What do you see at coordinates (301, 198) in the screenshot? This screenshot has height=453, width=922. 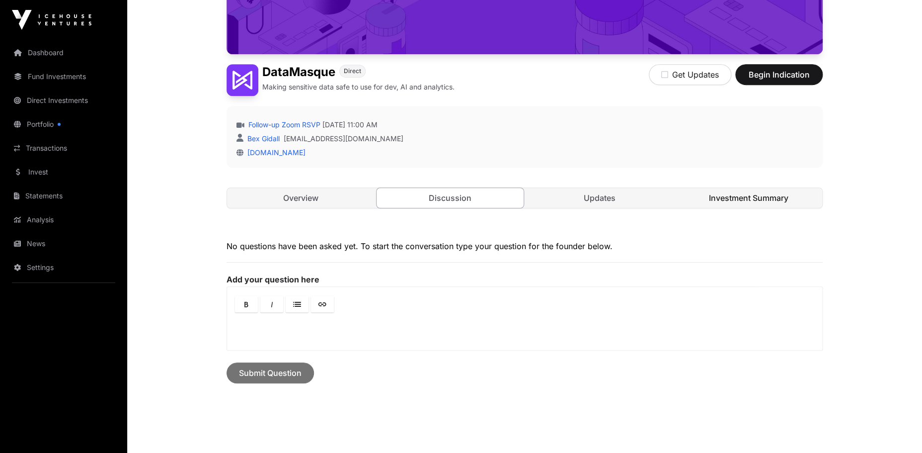 I see `a: Overview` at bounding box center [301, 198].